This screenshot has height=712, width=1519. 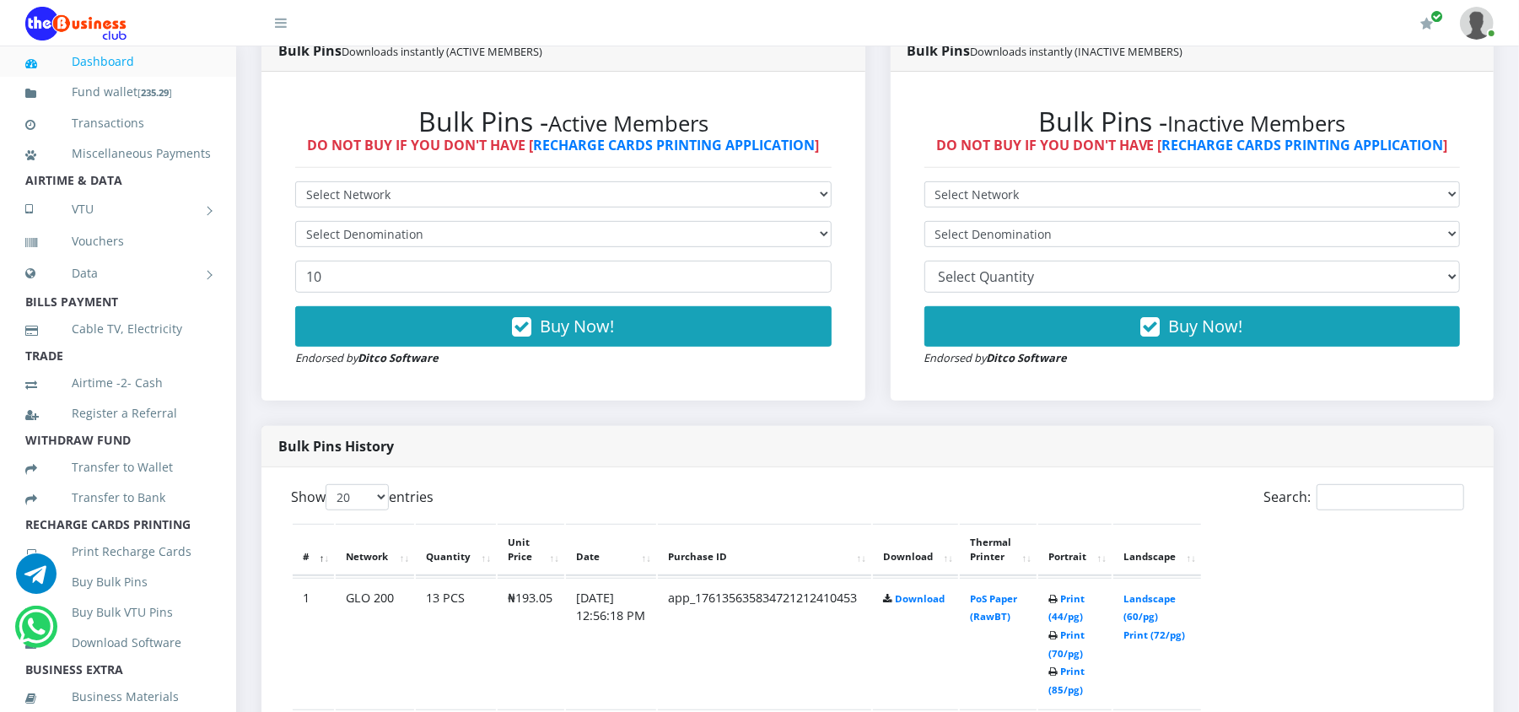 What do you see at coordinates (531, 550) in the screenshot?
I see `th: Unit Price: activate to sort column ascending` at bounding box center [531, 550].